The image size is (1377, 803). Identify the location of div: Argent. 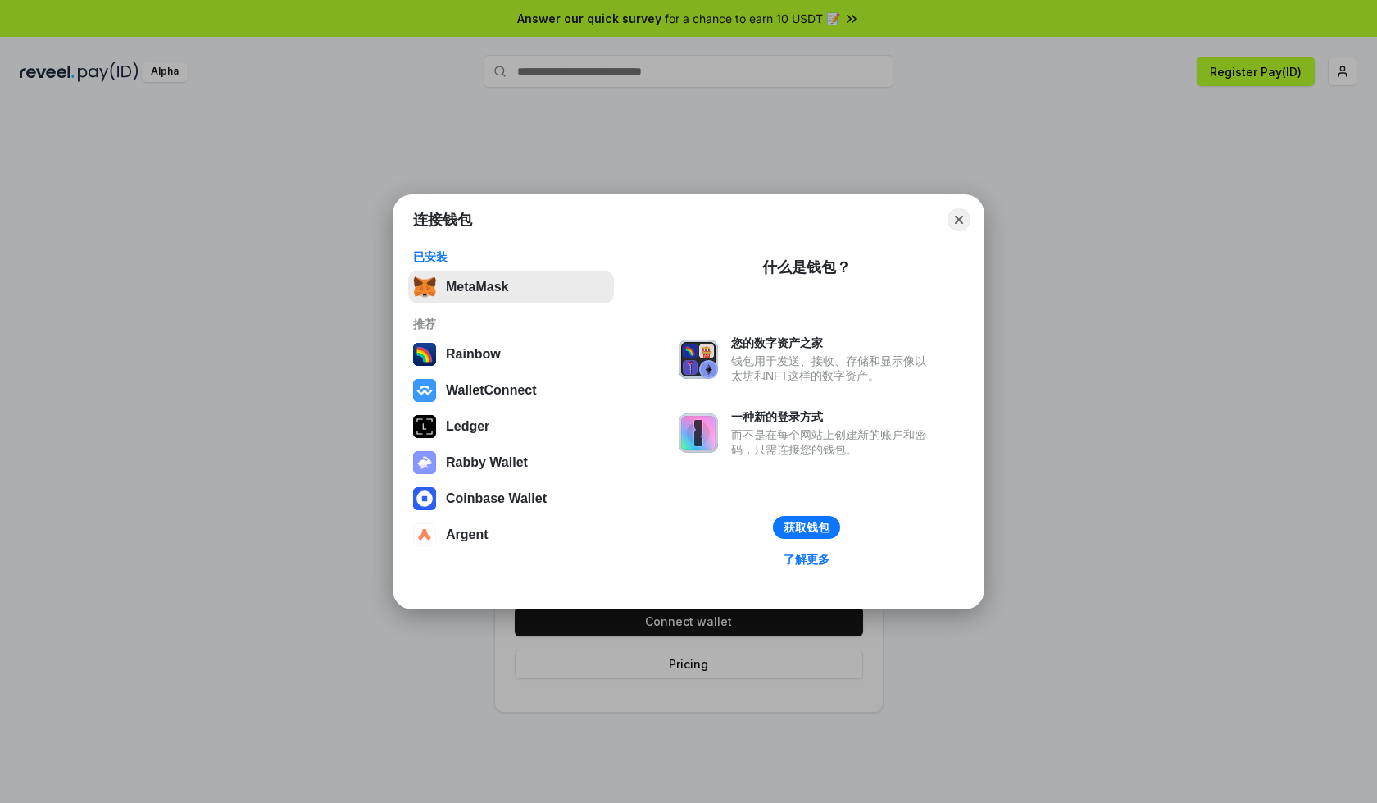
(467, 535).